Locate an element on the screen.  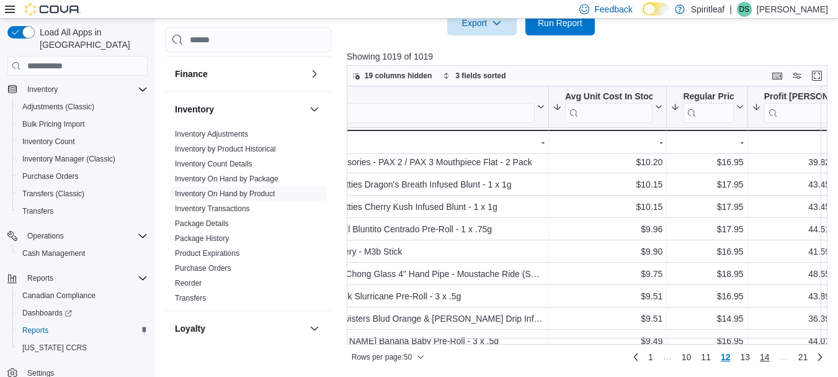
div: 43.45% is located at coordinates (794, 207).